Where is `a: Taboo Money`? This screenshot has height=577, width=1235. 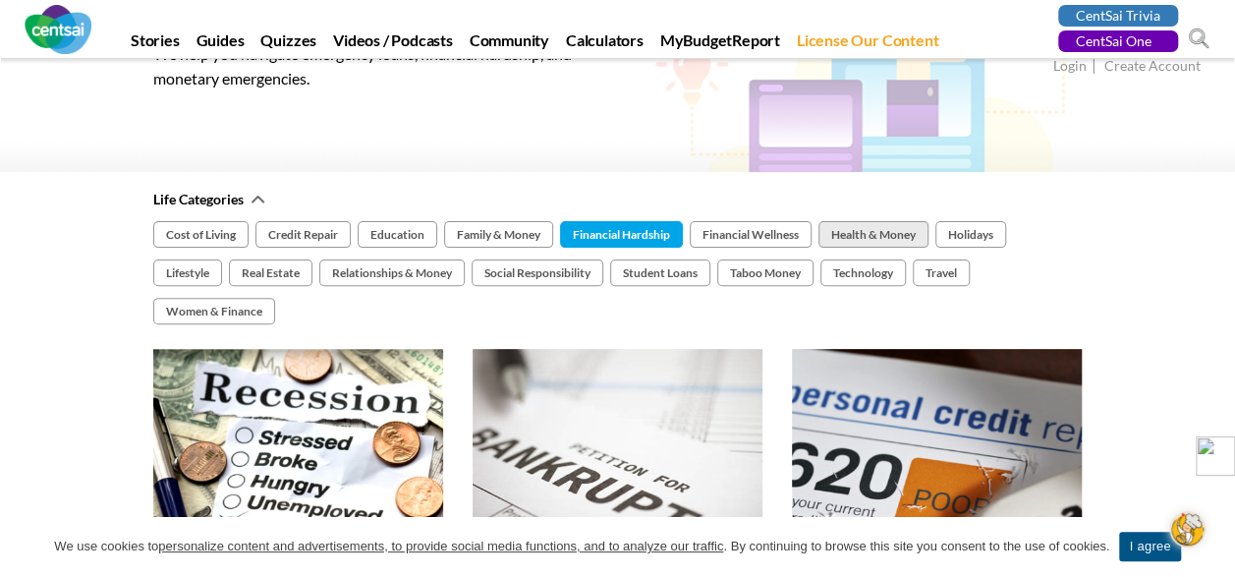
a: Taboo Money is located at coordinates (765, 272).